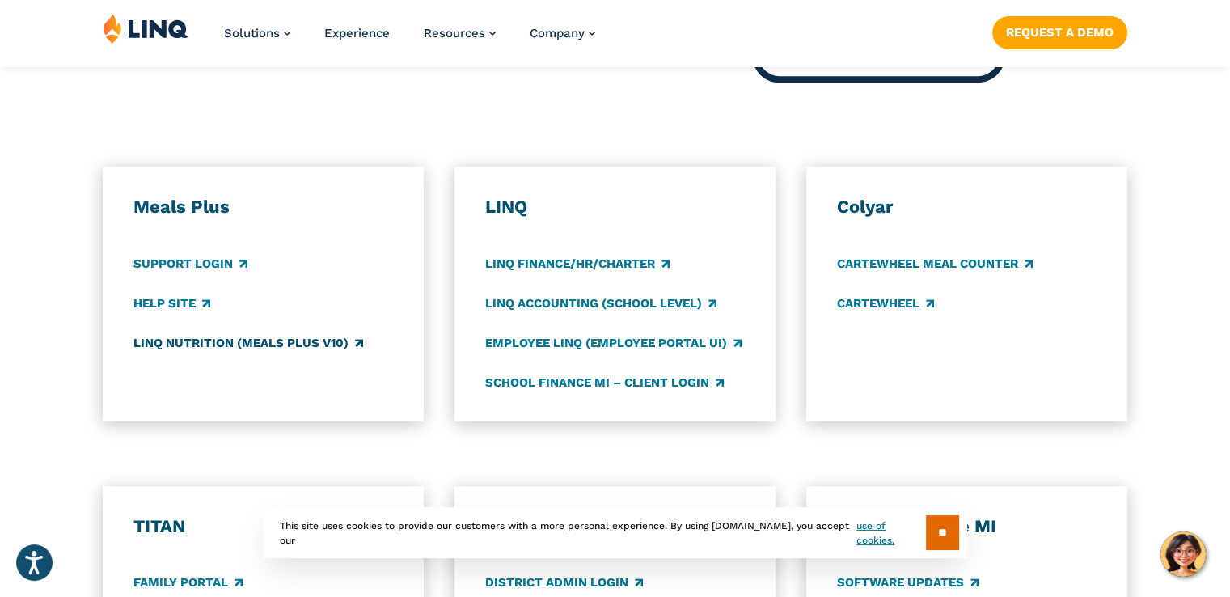 Image resolution: width=1230 pixels, height=597 pixels. I want to click on button: Hello, have a question? Let’s chat., so click(1184, 554).